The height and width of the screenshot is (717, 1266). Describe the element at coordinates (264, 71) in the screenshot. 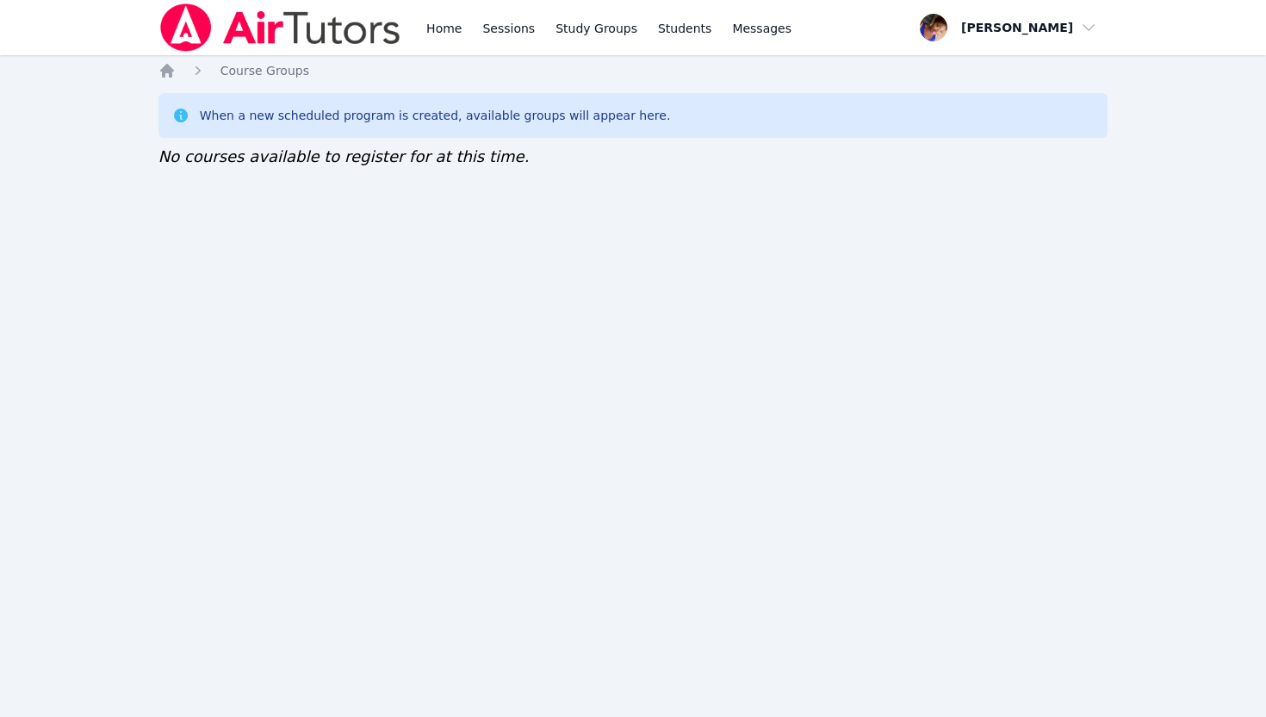

I see `span: Course Groups` at that location.